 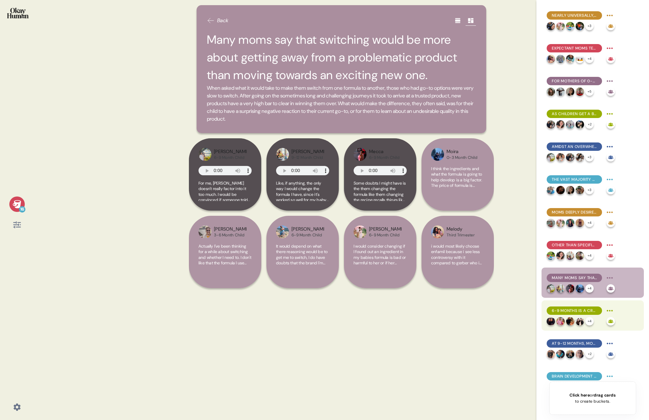 I want to click on span: i would most likely choose enfamil because i see less controversy with it compared to gerber who ..., so click(x=457, y=291).